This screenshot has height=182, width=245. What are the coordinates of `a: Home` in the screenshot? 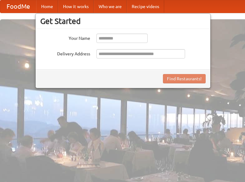 It's located at (47, 7).